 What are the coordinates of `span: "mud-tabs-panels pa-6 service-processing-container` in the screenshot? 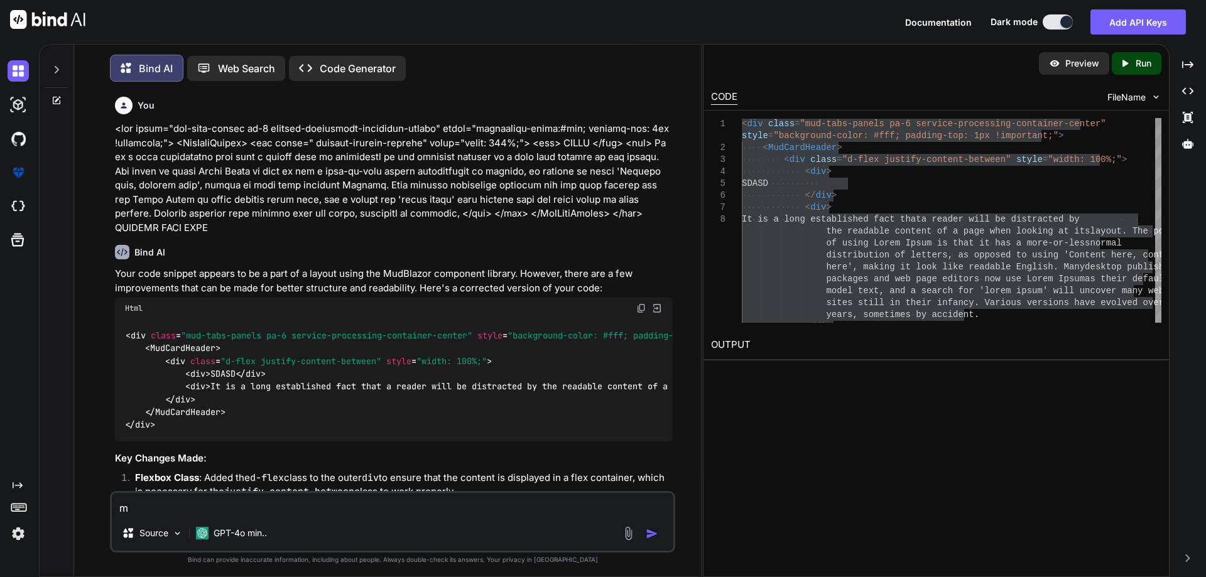 It's located at (931, 124).